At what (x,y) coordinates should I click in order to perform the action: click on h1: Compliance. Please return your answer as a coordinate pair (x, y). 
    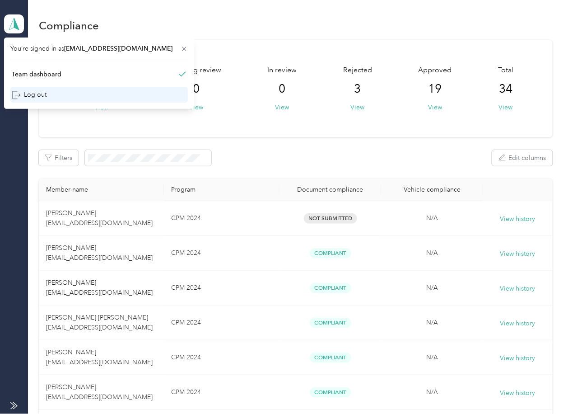
    Looking at the image, I should click on (69, 25).